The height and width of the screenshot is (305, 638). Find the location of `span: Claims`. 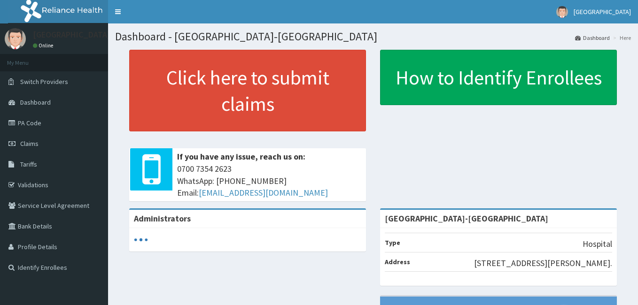

span: Claims is located at coordinates (29, 144).